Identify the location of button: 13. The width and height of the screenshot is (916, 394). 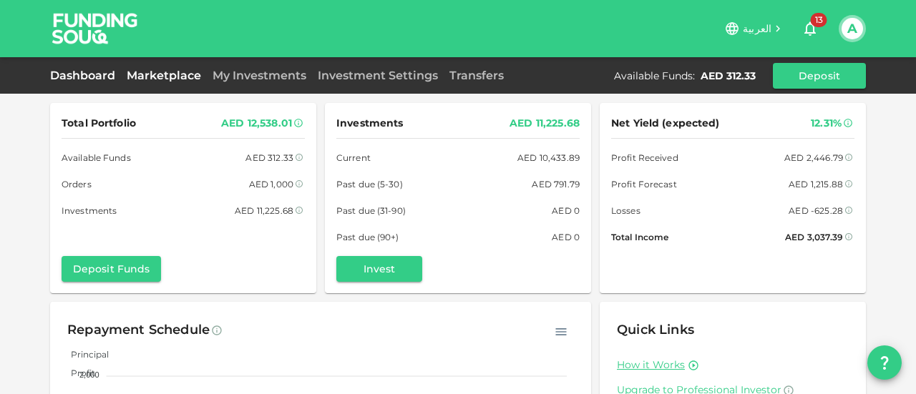
(810, 29).